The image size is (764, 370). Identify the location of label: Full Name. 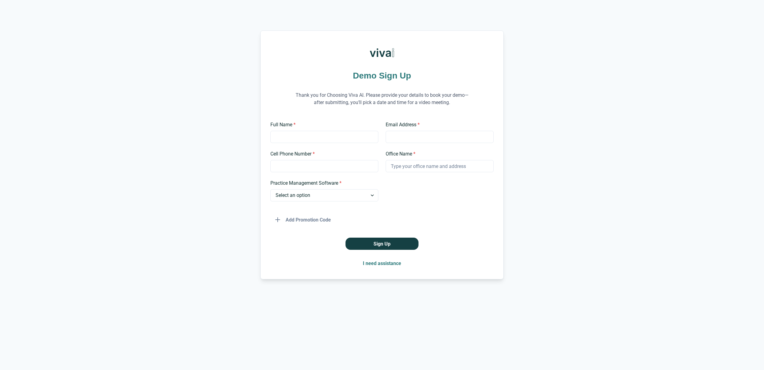
(322, 125).